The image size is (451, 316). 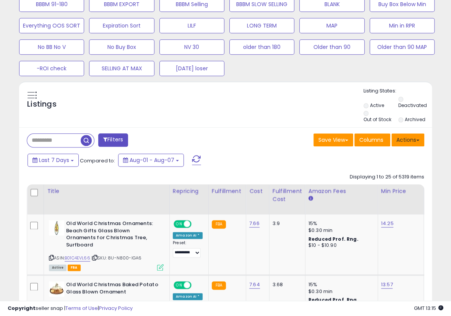 What do you see at coordinates (341, 191) in the screenshot?
I see `div: Amazon Fees` at bounding box center [341, 191].